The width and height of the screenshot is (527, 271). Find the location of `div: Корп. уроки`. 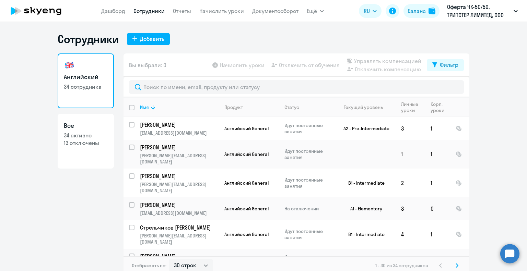

div: Корп. уроки is located at coordinates (440, 107).